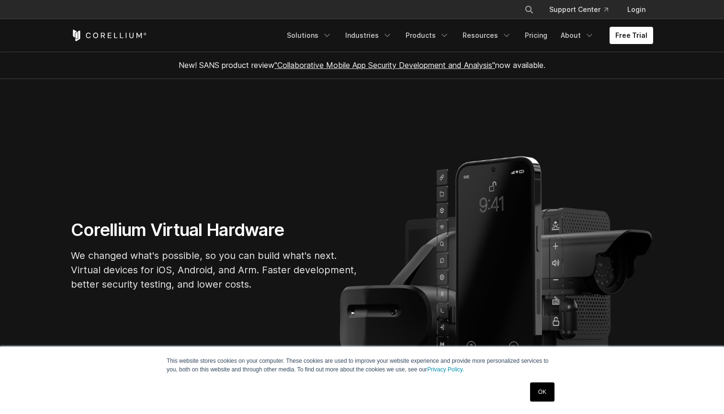 Image resolution: width=724 pixels, height=414 pixels. I want to click on a: Login, so click(637, 10).